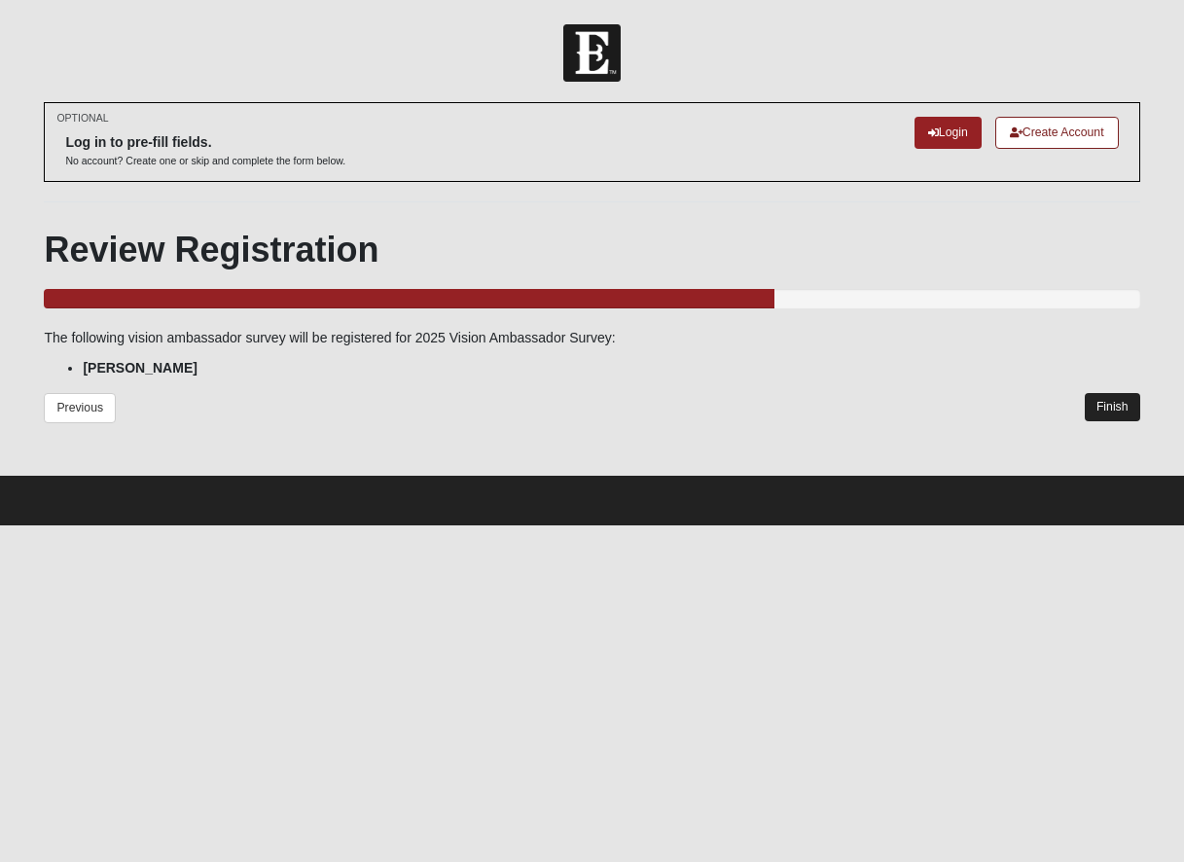 This screenshot has height=862, width=1184. Describe the element at coordinates (592, 53) in the screenshot. I see `img: Church of Eleven22 Logo` at that location.